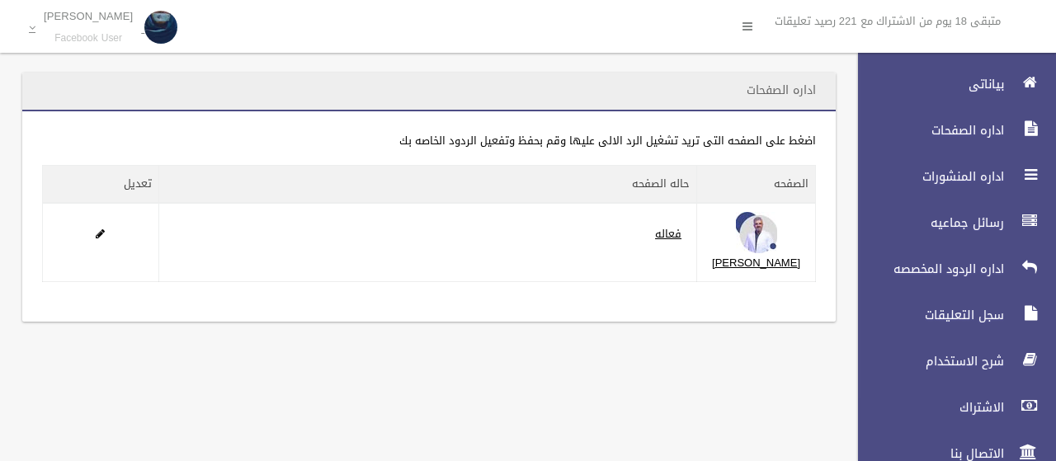  I want to click on small: Facebook User, so click(88, 38).